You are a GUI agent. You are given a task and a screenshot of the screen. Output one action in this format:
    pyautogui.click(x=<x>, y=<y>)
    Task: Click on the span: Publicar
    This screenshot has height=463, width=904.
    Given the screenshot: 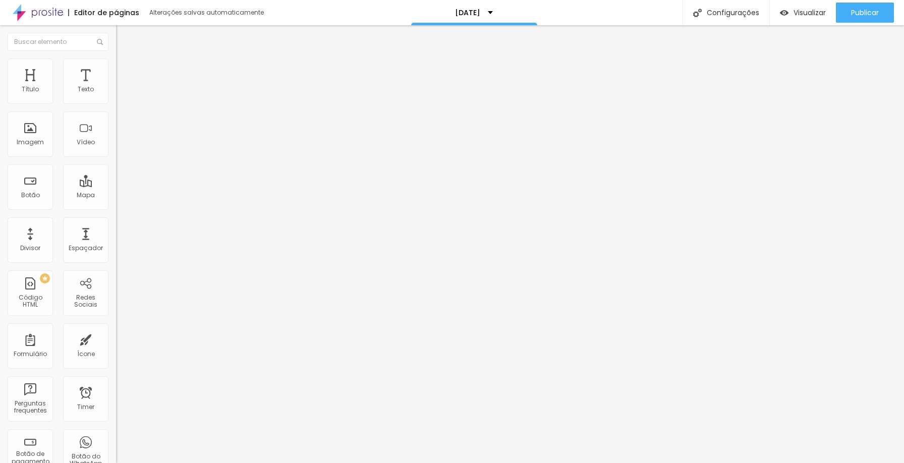 What is the action you would take?
    pyautogui.click(x=864, y=13)
    